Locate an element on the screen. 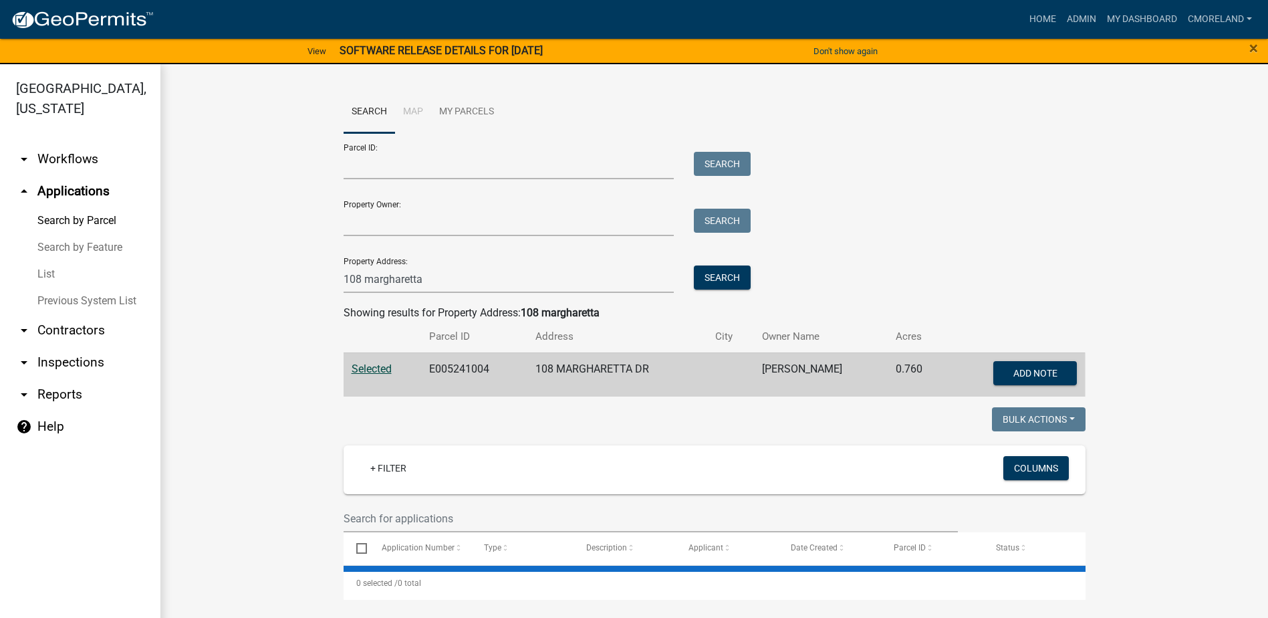  i: arrow_drop_up is located at coordinates (24, 191).